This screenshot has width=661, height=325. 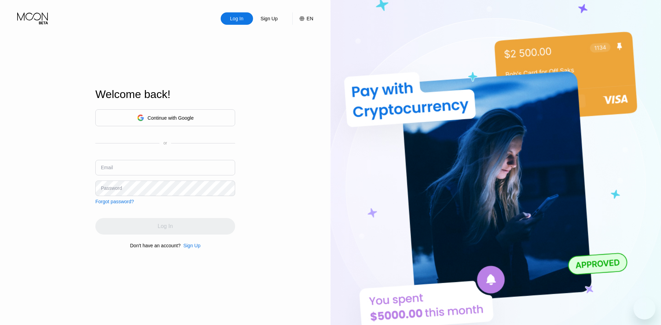 What do you see at coordinates (165, 94) in the screenshot?
I see `div: Welcome back!` at bounding box center [165, 94].